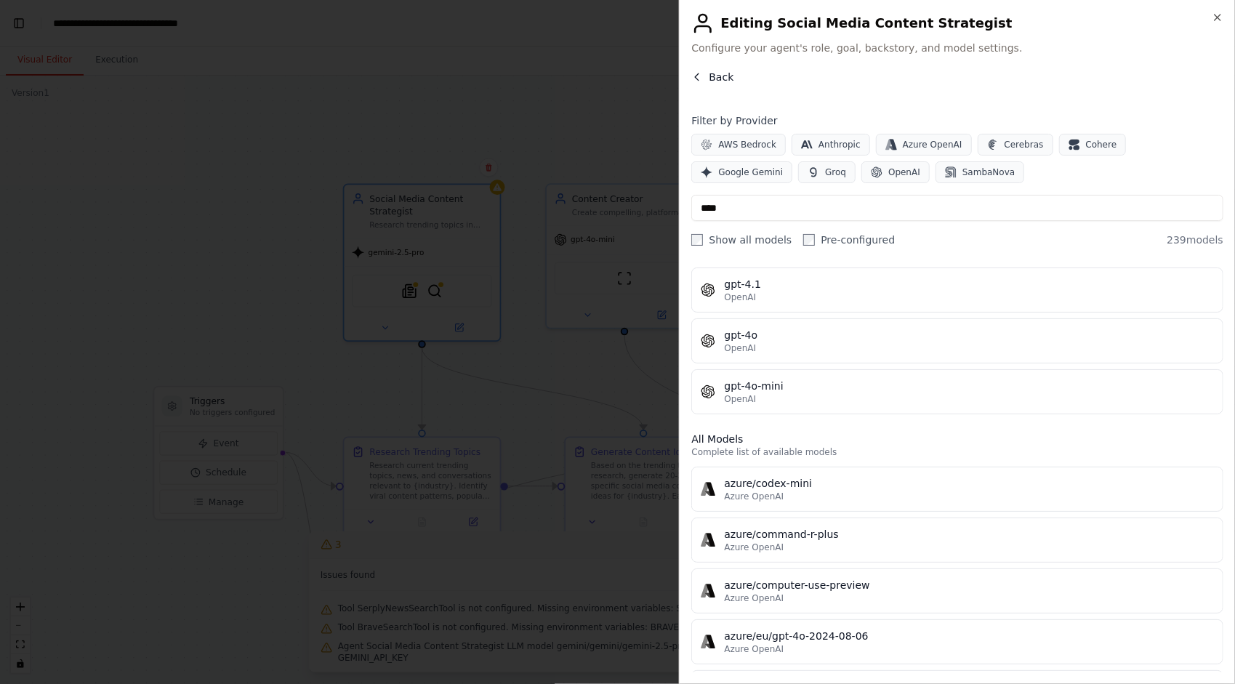 The height and width of the screenshot is (684, 1235). What do you see at coordinates (835, 172) in the screenshot?
I see `span: Groq` at bounding box center [835, 172].